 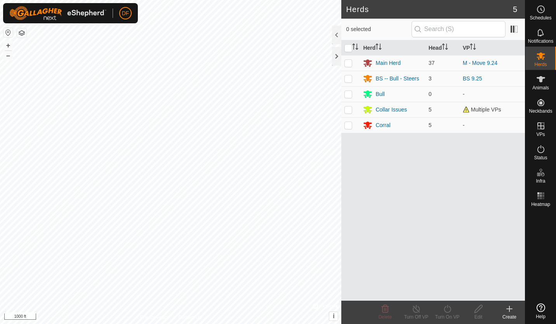 I want to click on span: VPs, so click(x=540, y=134).